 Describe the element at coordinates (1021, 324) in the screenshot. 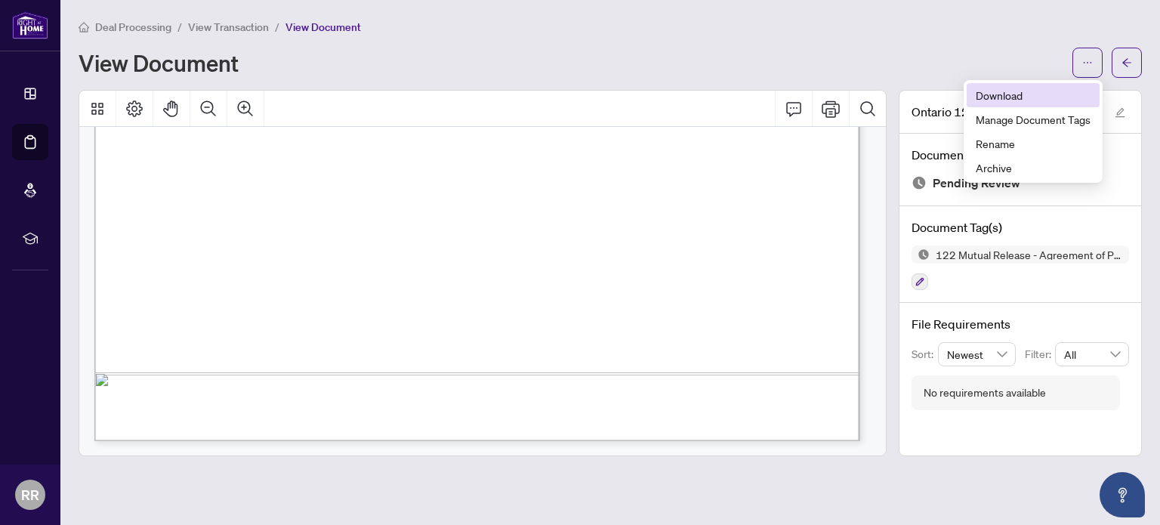

I see `h4: File Requirements` at that location.